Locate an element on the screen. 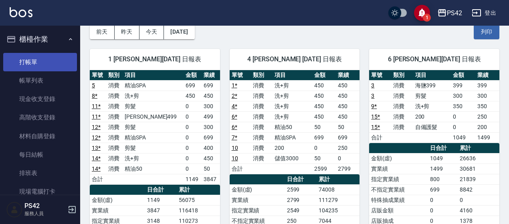 The height and width of the screenshot is (224, 509). th: 業績 is located at coordinates (487, 75).